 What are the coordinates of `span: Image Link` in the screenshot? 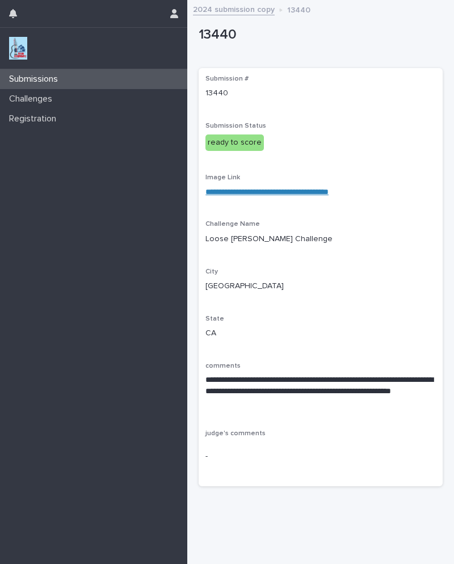 It's located at (223, 178).